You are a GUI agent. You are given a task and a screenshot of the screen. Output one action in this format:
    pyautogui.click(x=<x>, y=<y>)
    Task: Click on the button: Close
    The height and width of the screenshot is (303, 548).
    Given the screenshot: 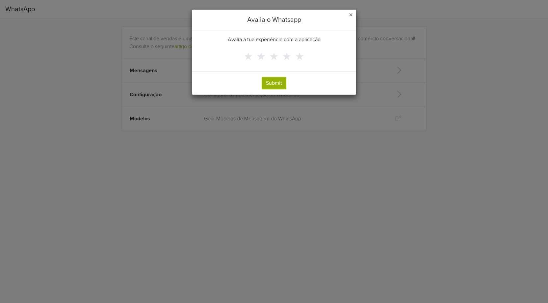 What is the action you would take?
    pyautogui.click(x=351, y=15)
    